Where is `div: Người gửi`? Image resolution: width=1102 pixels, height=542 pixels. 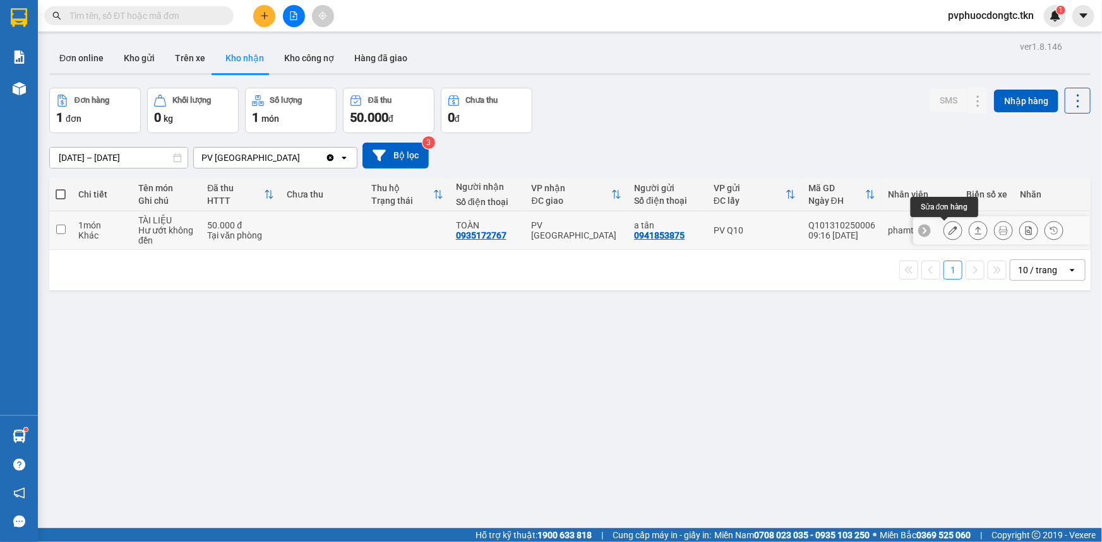 div: Người gửi is located at coordinates (667, 188).